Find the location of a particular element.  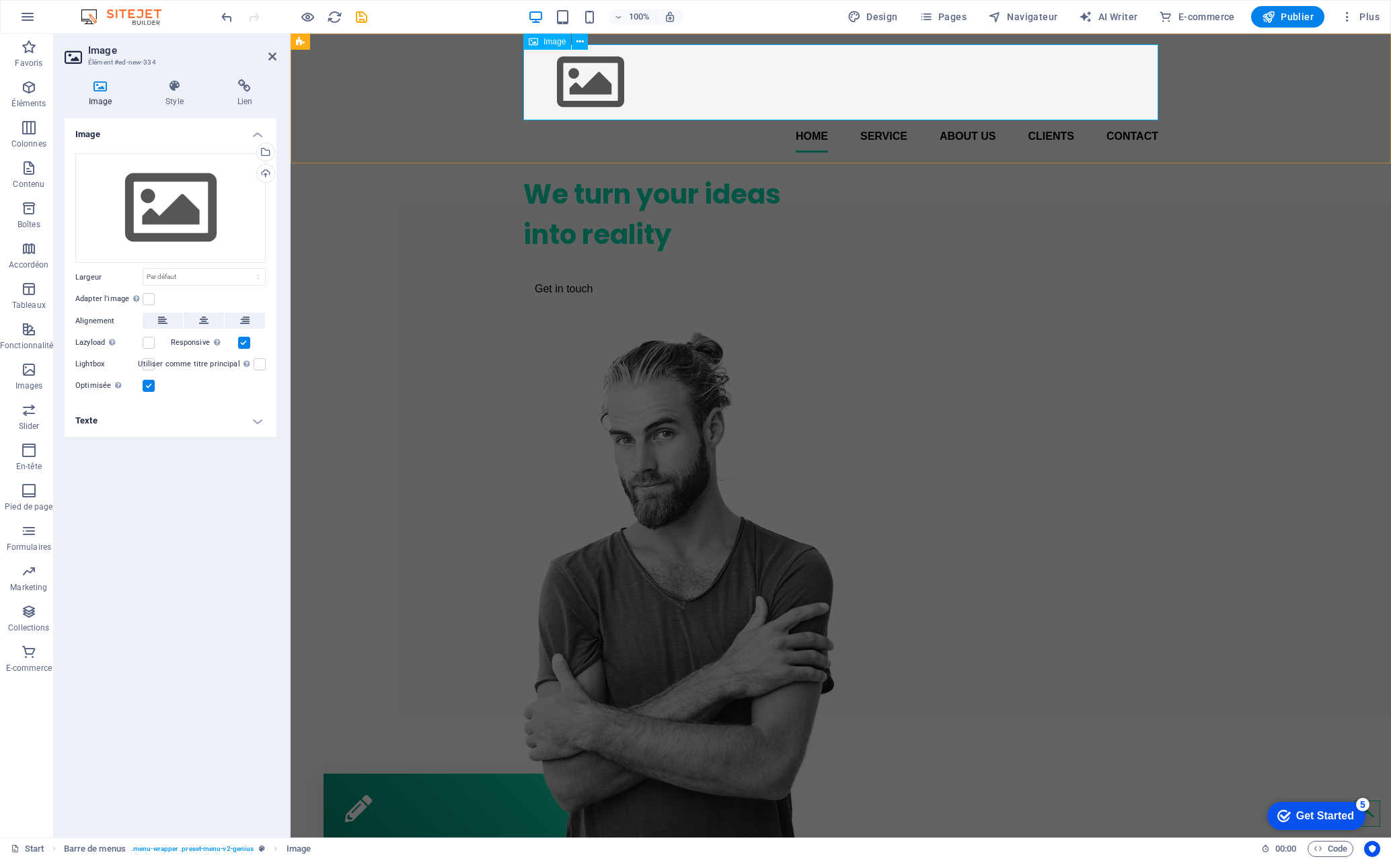

span: 00 00 is located at coordinates (1285, 849).